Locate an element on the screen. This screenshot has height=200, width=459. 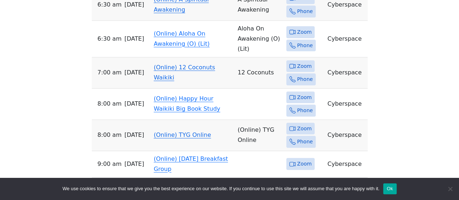
span: We use cookies to ensure that we give you the best experience on our website. If you continue to ... is located at coordinates (220, 189).